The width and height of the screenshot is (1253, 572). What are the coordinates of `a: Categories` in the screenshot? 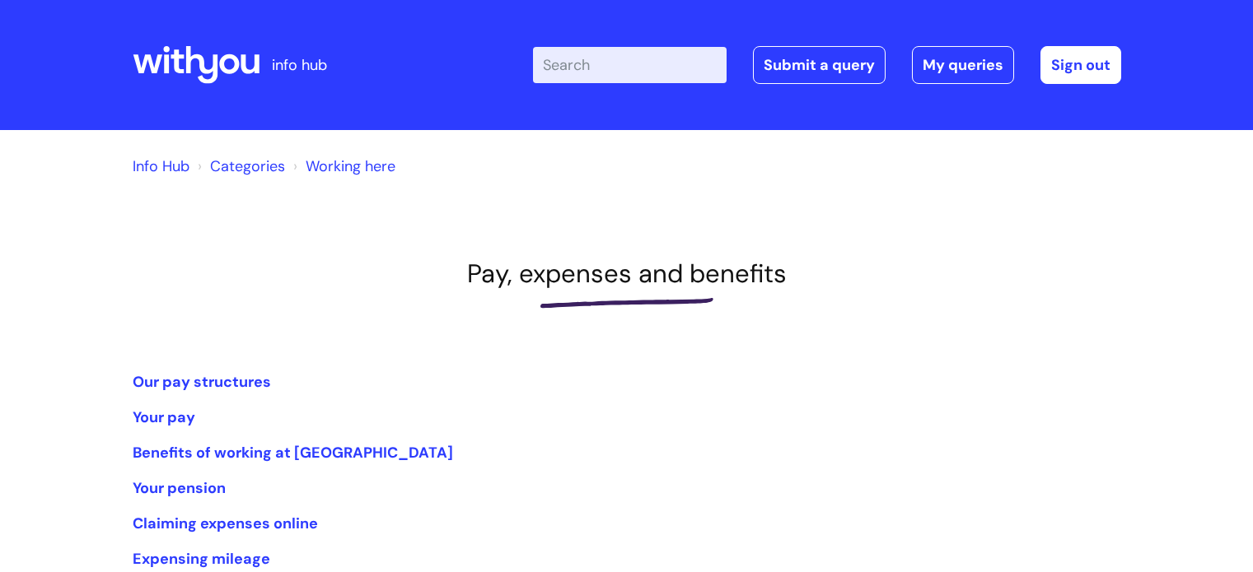 It's located at (247, 166).